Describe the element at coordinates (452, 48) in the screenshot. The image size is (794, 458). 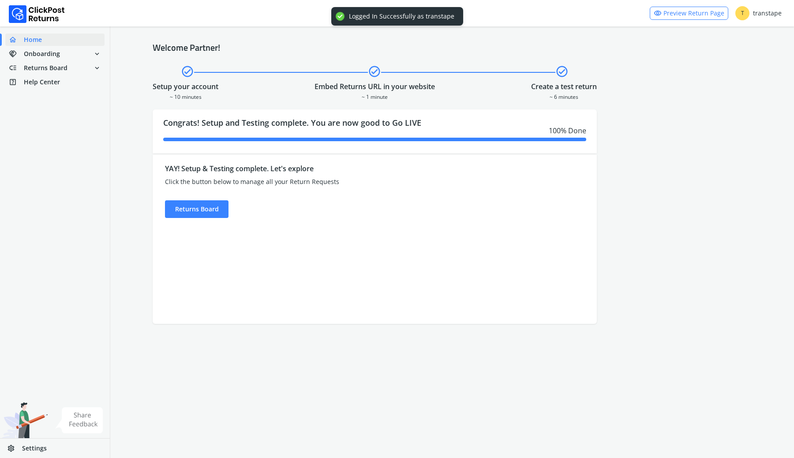
I see `h4: Welcome Partner!` at that location.